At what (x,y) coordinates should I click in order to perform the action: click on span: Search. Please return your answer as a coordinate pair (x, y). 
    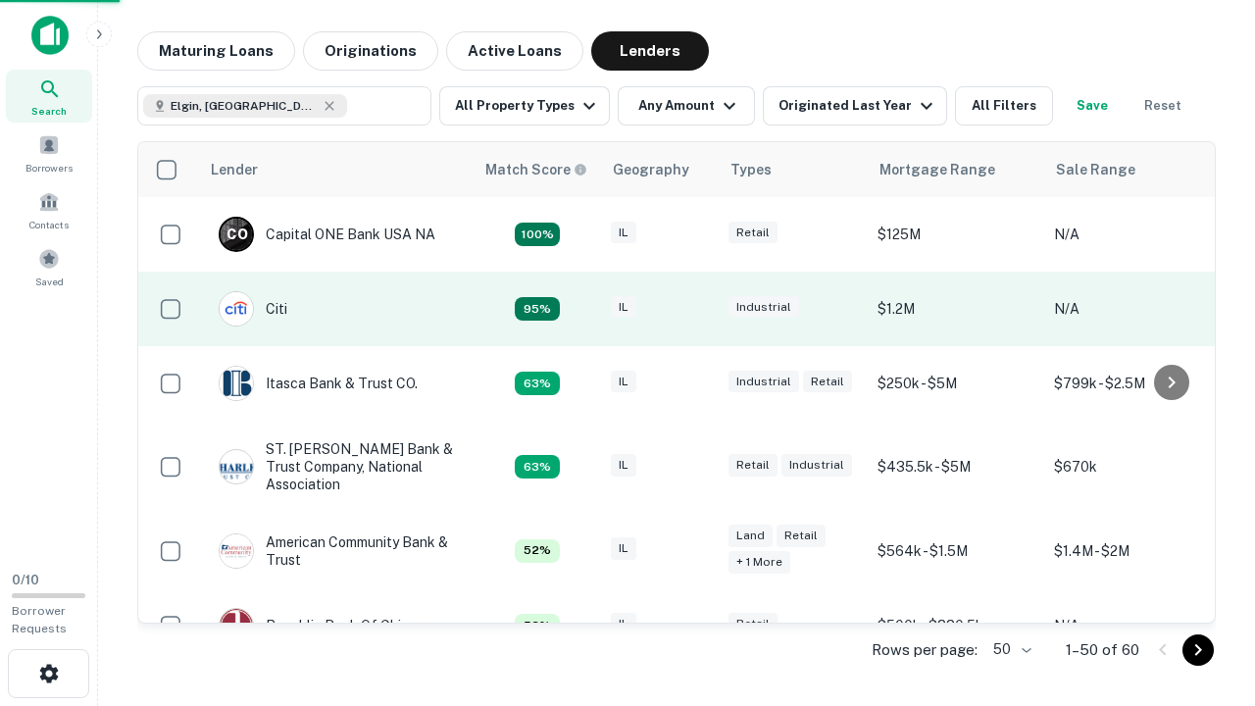
    Looking at the image, I should click on (49, 111).